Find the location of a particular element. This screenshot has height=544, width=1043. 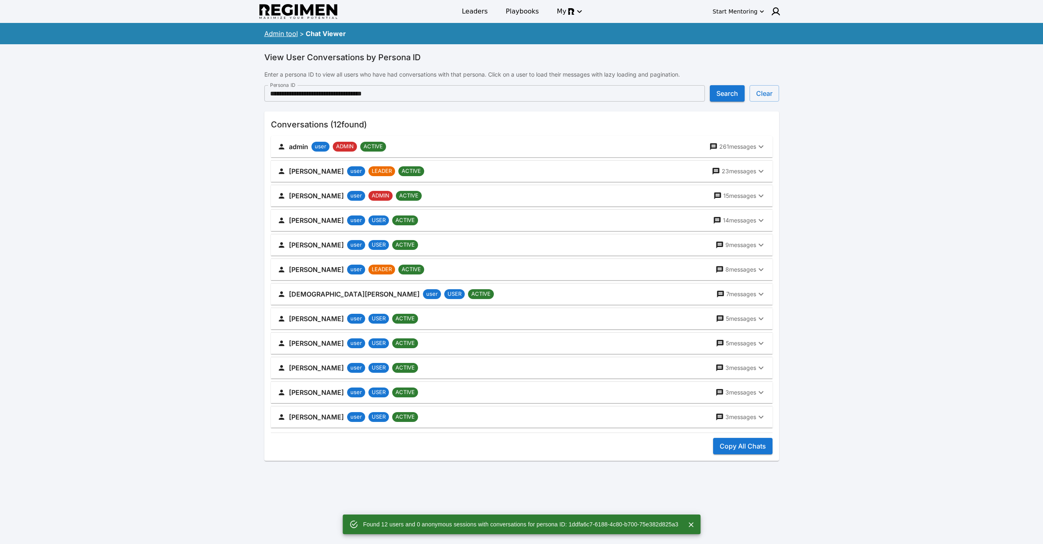

div: Chat Viewer is located at coordinates (326, 34).